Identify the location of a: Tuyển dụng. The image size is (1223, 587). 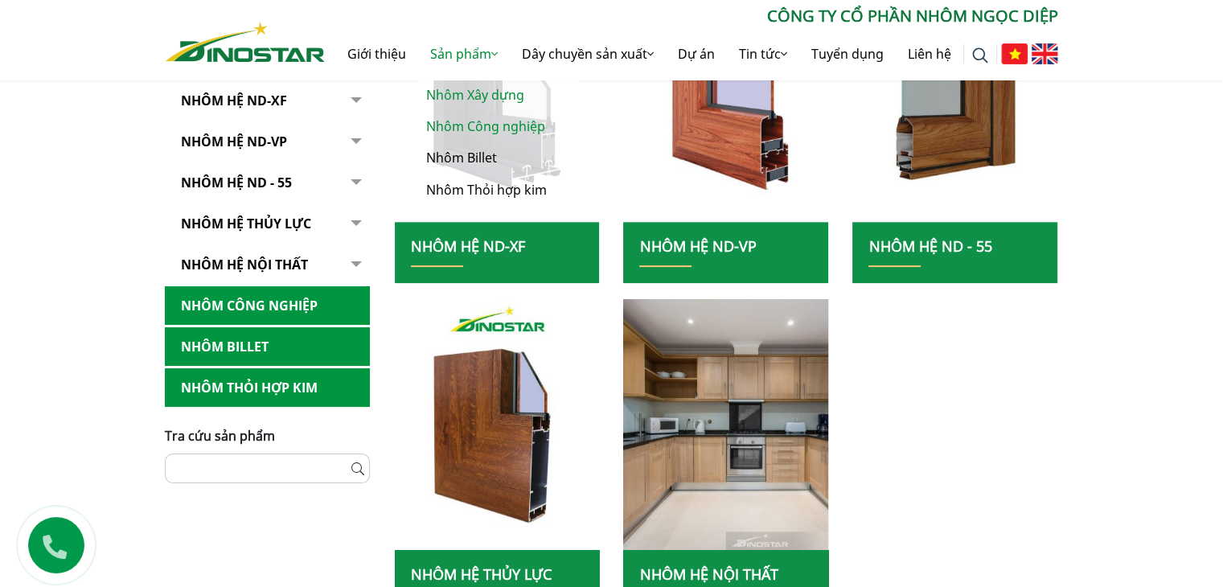
(848, 54).